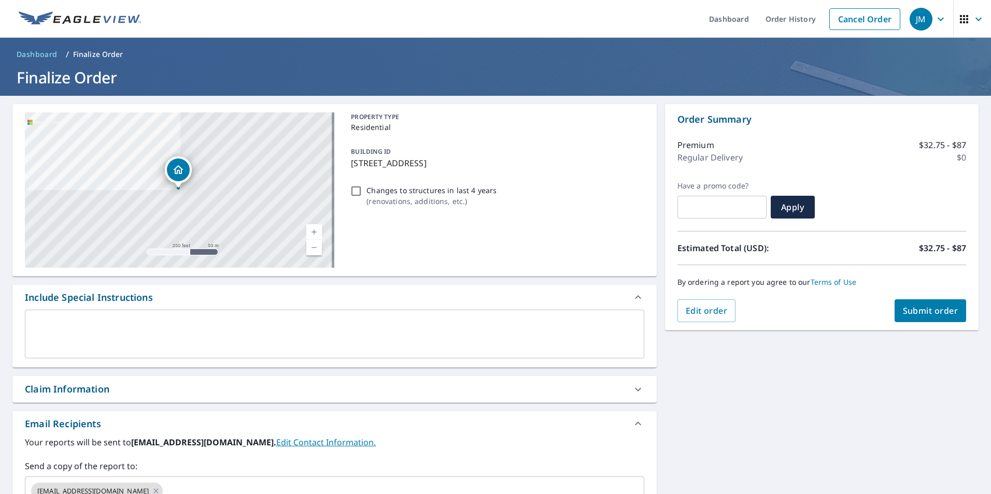  What do you see at coordinates (314, 232) in the screenshot?
I see `a: Current Level 17, Zoom In` at bounding box center [314, 232].